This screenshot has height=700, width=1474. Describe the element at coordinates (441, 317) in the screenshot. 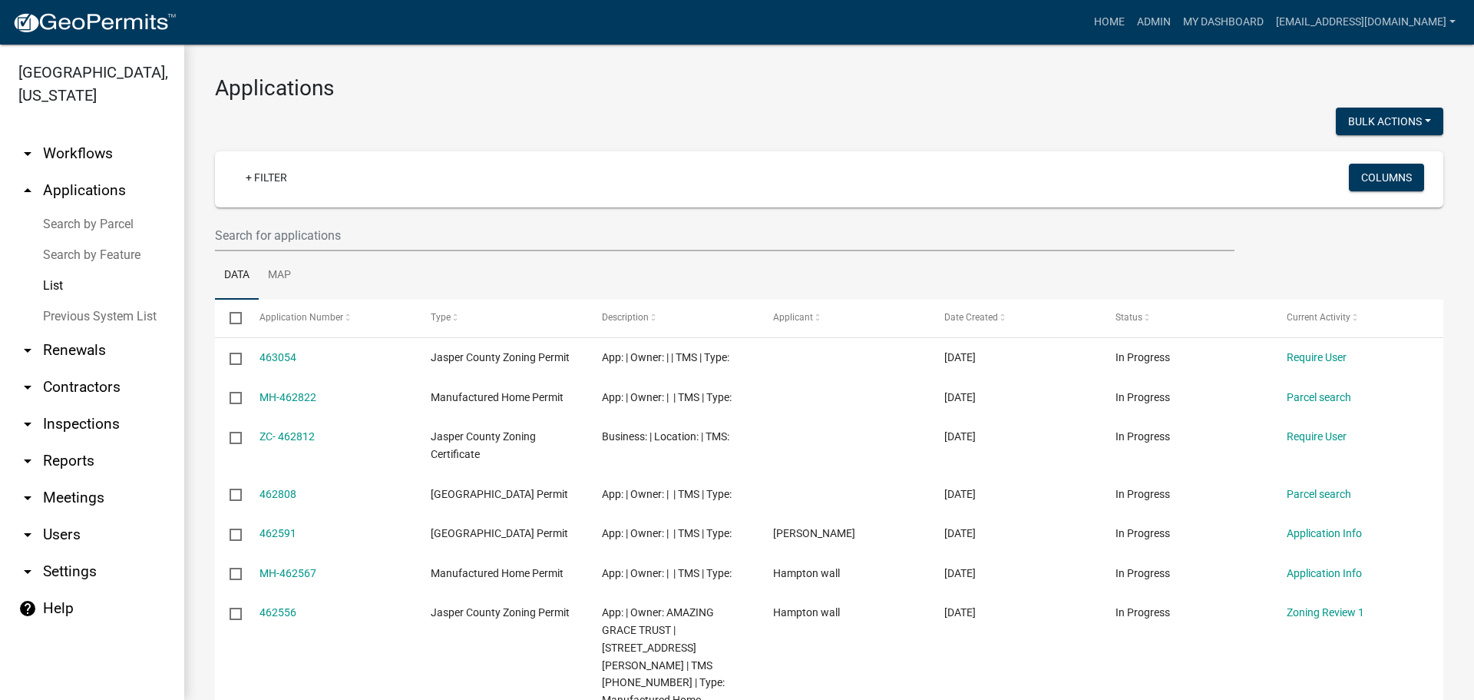

I see `span: Type` at that location.